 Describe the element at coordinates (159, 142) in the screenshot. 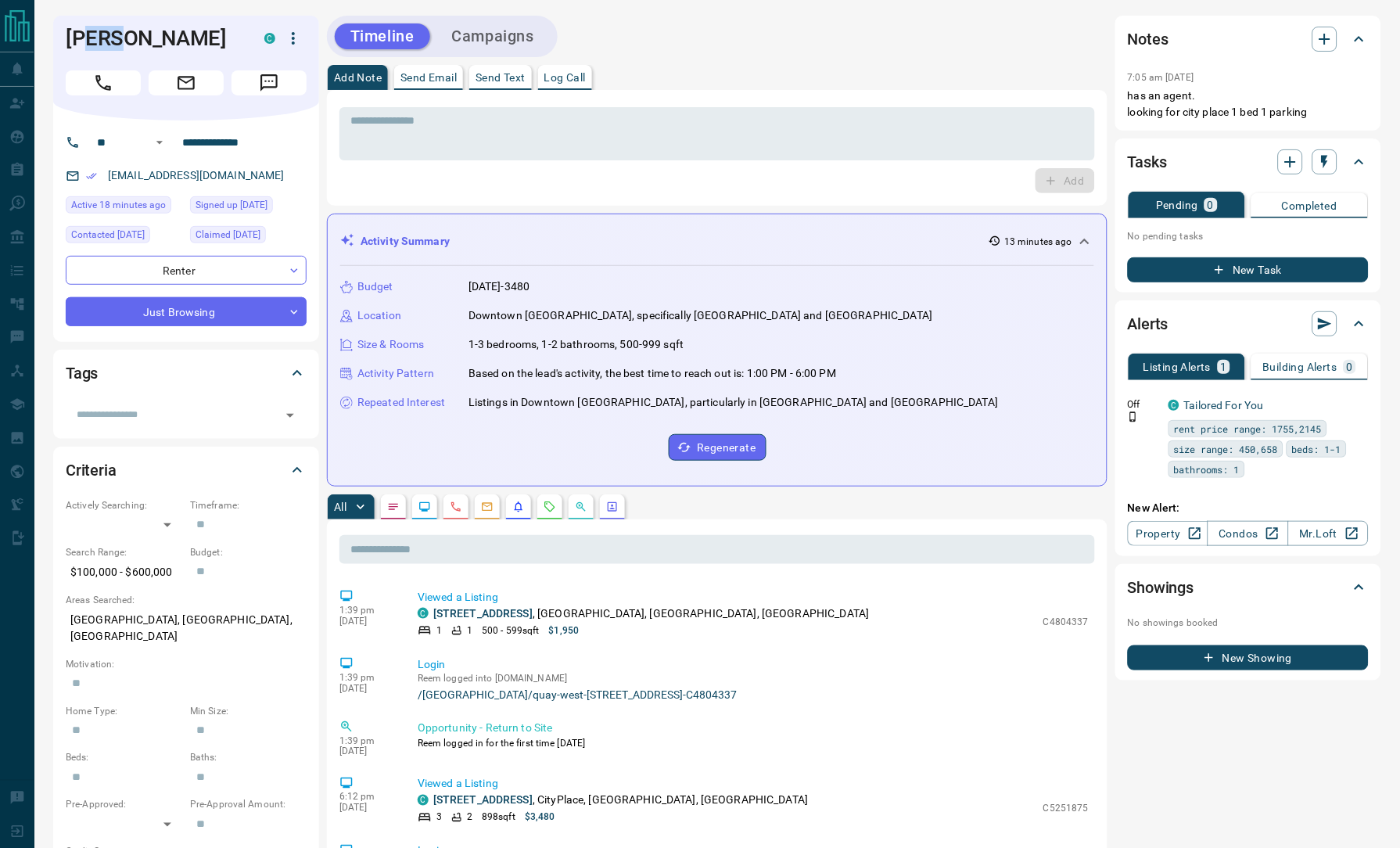

I see `button: Open` at that location.